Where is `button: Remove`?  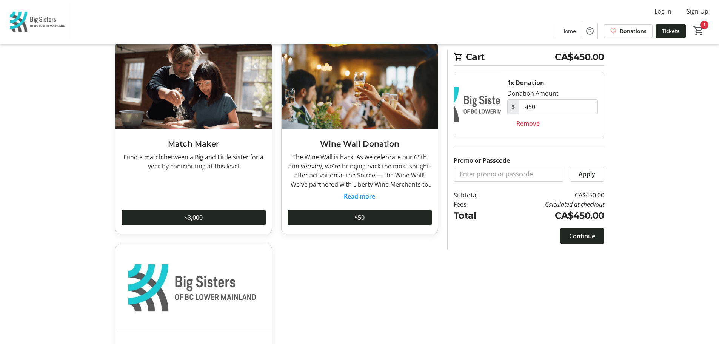
button: Remove is located at coordinates (528, 124).